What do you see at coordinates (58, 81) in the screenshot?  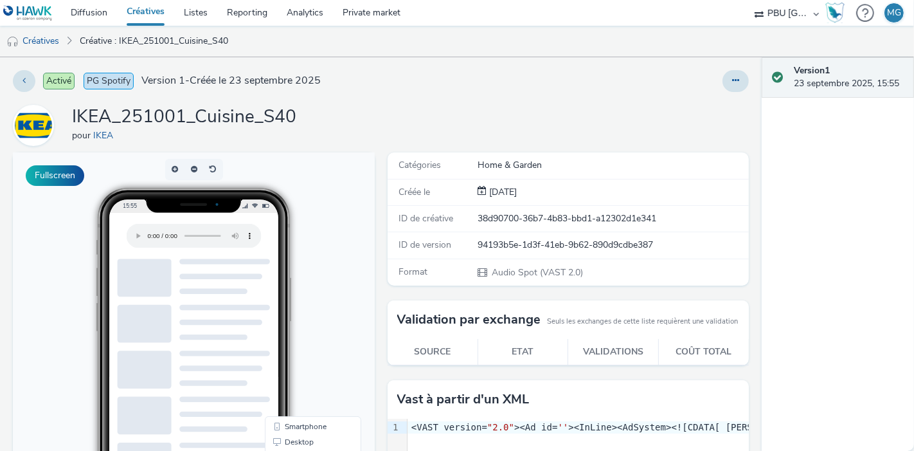 I see `span: Activé` at bounding box center [58, 81].